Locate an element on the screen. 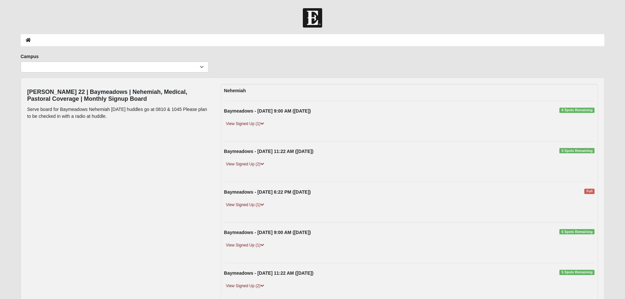 This screenshot has height=299, width=625. img: Church of Eleven22 Logo is located at coordinates (312, 18).